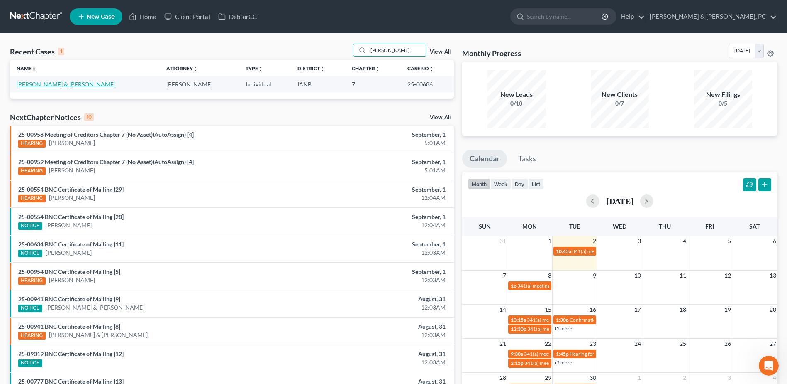 This screenshot has height=384, width=787. What do you see at coordinates (548, 343) in the screenshot?
I see `span: 22` at bounding box center [548, 343].